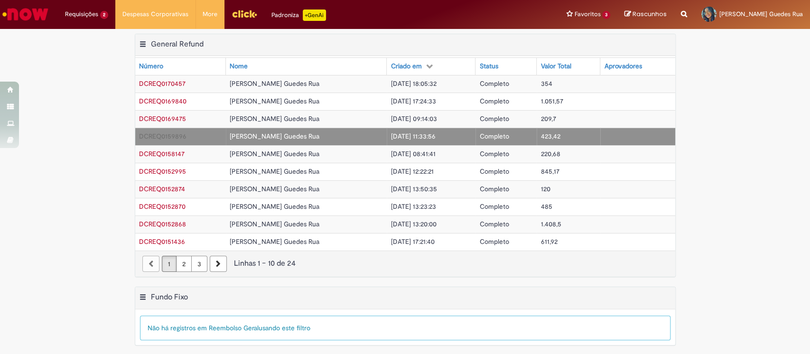 This screenshot has width=810, height=354. I want to click on div: Valor Total, so click(555, 66).